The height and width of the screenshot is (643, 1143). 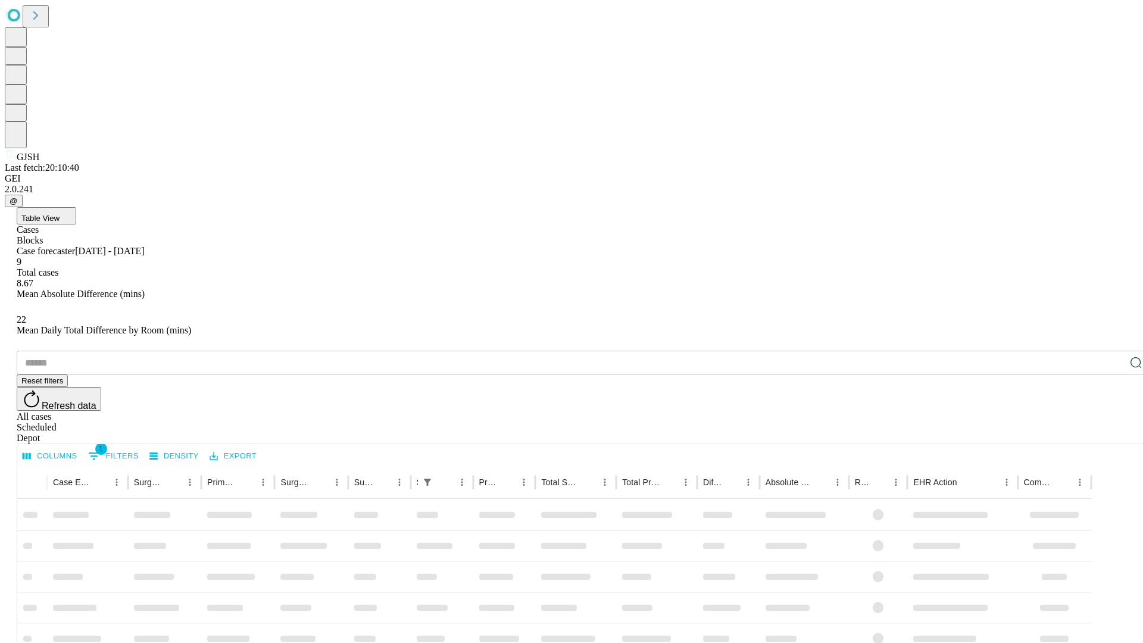 What do you see at coordinates (572, 189) in the screenshot?
I see `div: 2.0.241` at bounding box center [572, 189].